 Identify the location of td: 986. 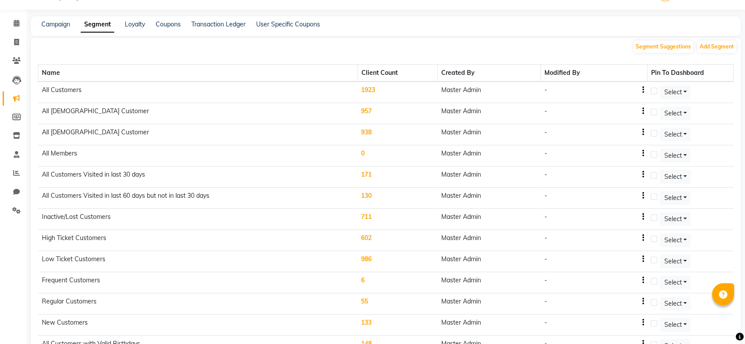
(397, 262).